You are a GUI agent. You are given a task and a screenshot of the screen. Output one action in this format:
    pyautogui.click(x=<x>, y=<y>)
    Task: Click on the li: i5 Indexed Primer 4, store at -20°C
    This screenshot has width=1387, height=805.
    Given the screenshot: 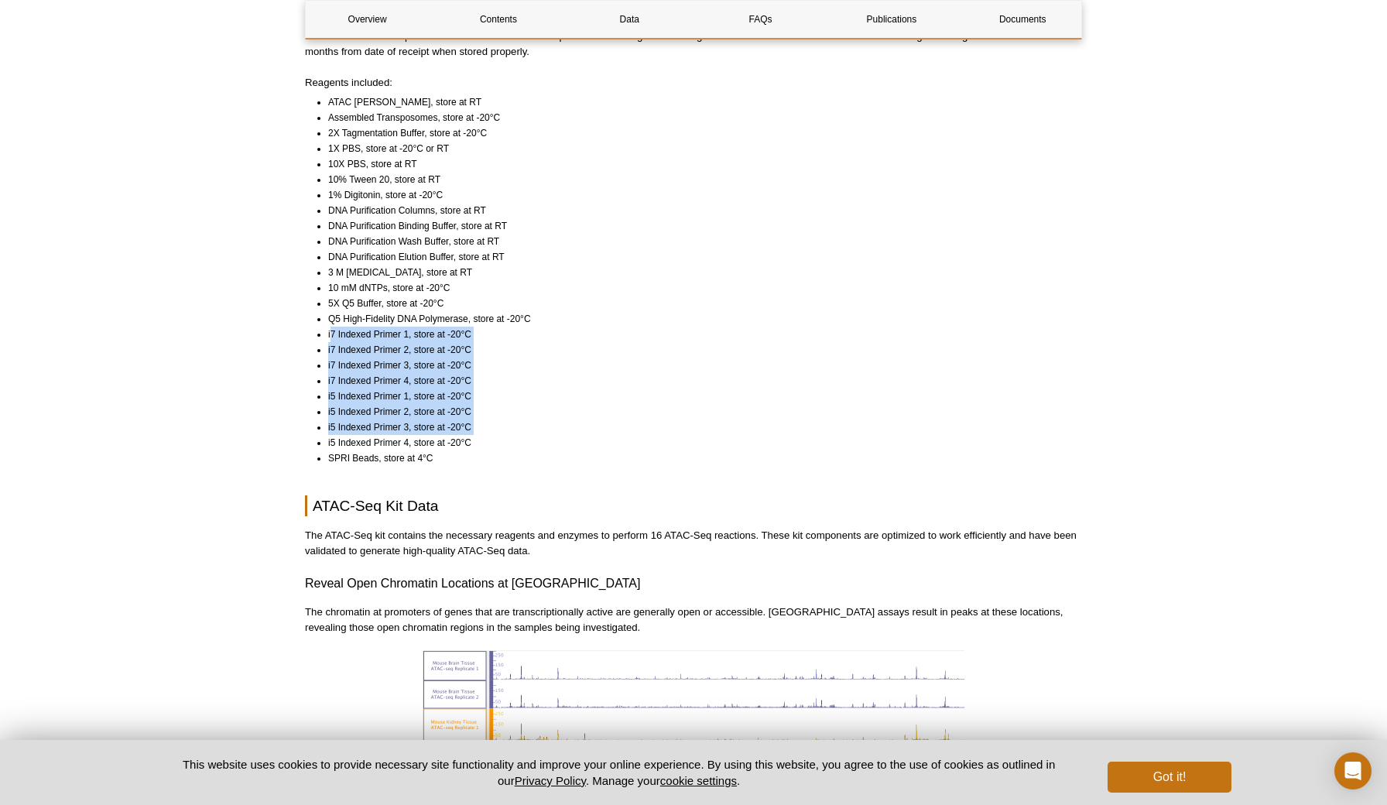 What is the action you would take?
    pyautogui.click(x=698, y=443)
    